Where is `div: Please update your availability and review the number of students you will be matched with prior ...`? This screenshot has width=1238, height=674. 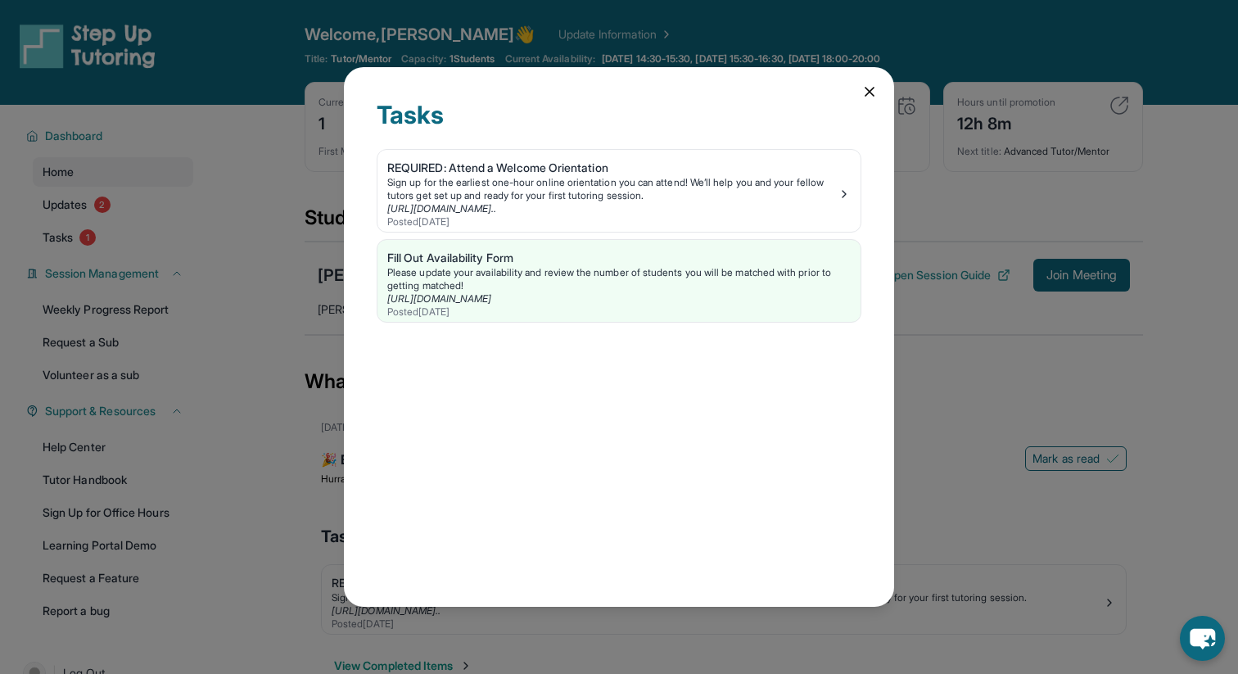
div: Please update your availability and review the number of students you will be matched with prior ... is located at coordinates (619, 279).